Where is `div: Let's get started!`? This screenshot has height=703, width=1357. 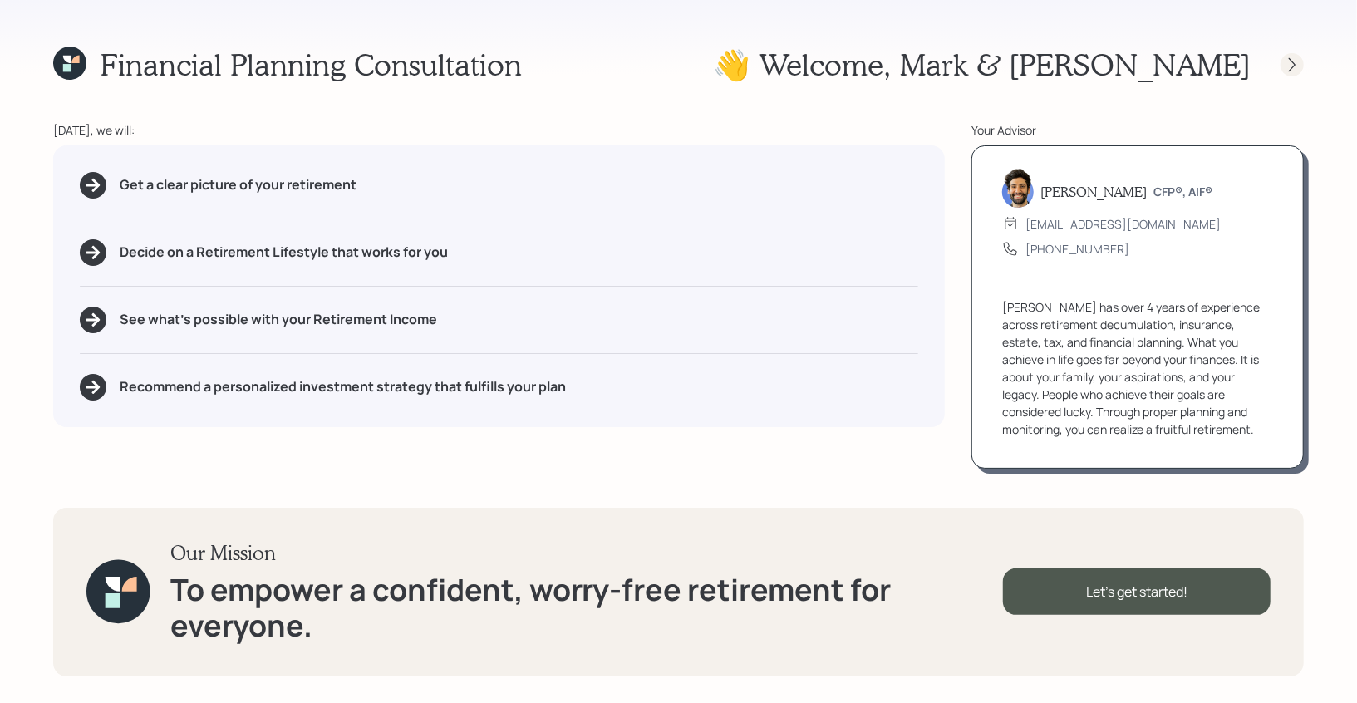
div: Let's get started! is located at coordinates (1137, 592).